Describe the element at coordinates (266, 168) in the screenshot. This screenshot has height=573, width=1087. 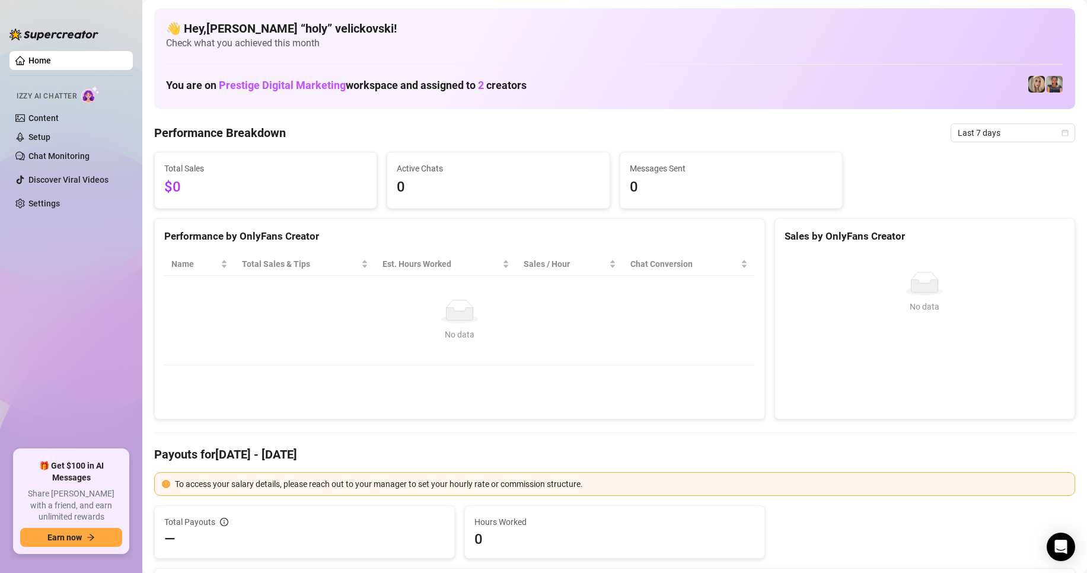
I see `span: Total Sales` at that location.